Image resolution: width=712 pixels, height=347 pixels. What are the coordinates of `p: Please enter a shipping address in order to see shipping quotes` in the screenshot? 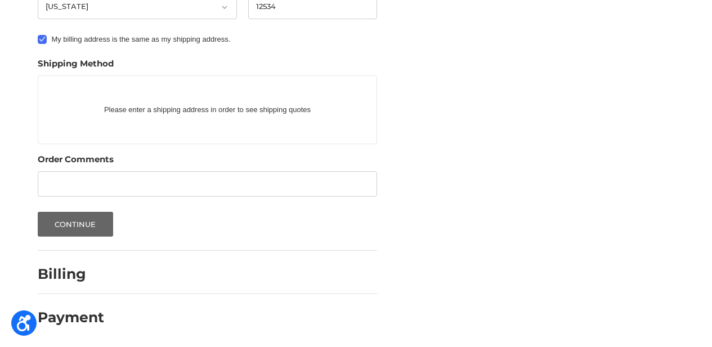 It's located at (207, 109).